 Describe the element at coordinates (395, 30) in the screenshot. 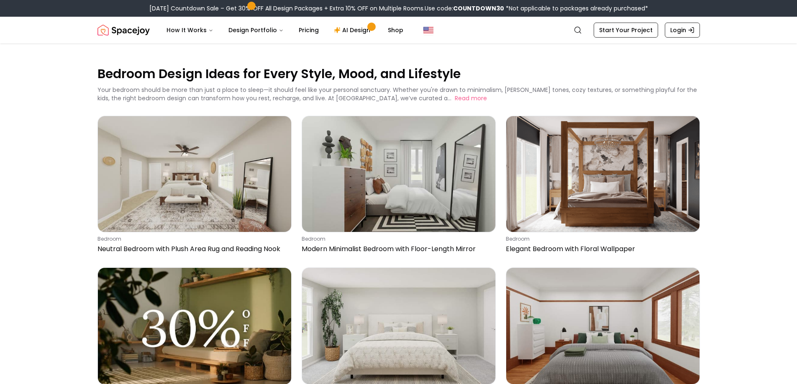

I see `a: Shop` at that location.